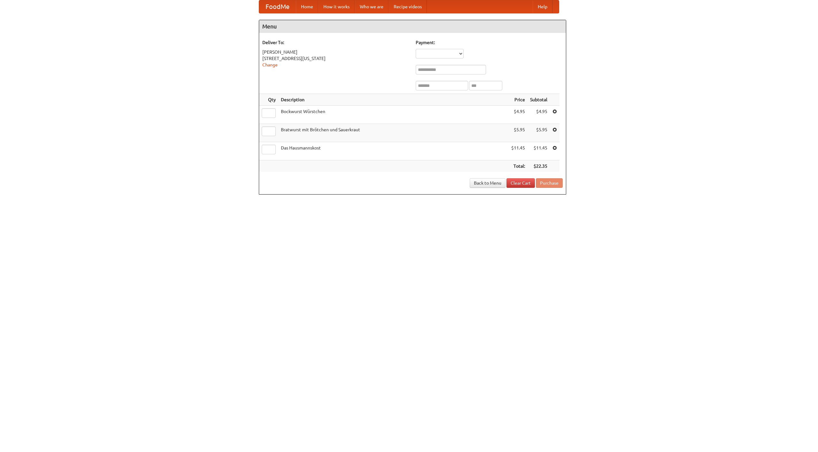 The image size is (818, 452). What do you see at coordinates (336, 42) in the screenshot?
I see `h5: Deliver To:` at bounding box center [336, 42].